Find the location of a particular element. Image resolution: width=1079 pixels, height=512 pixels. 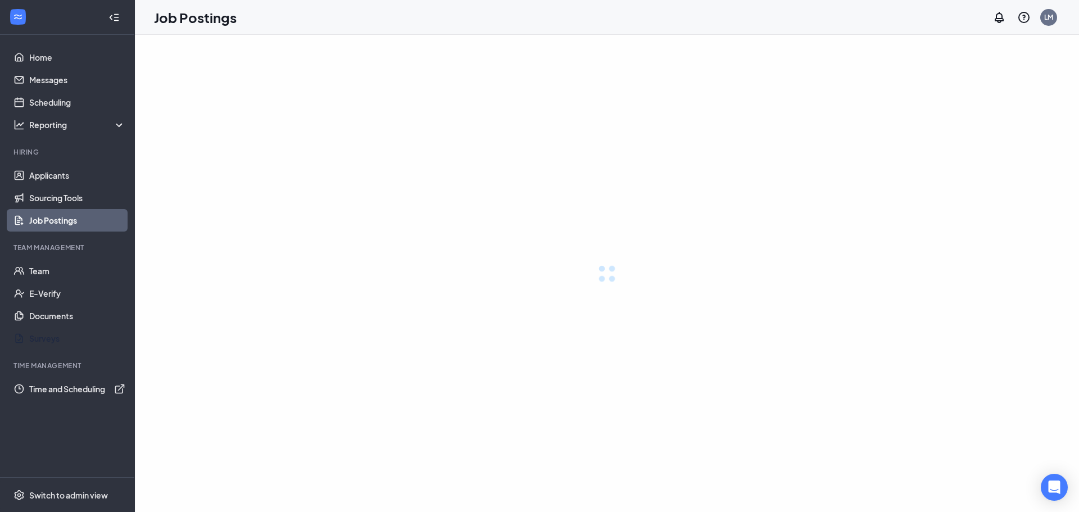

a: Team is located at coordinates (77, 271).